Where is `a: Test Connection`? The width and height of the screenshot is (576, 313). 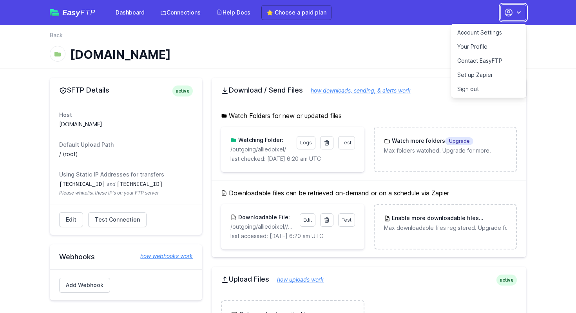
a: Test Connection is located at coordinates (117, 219).